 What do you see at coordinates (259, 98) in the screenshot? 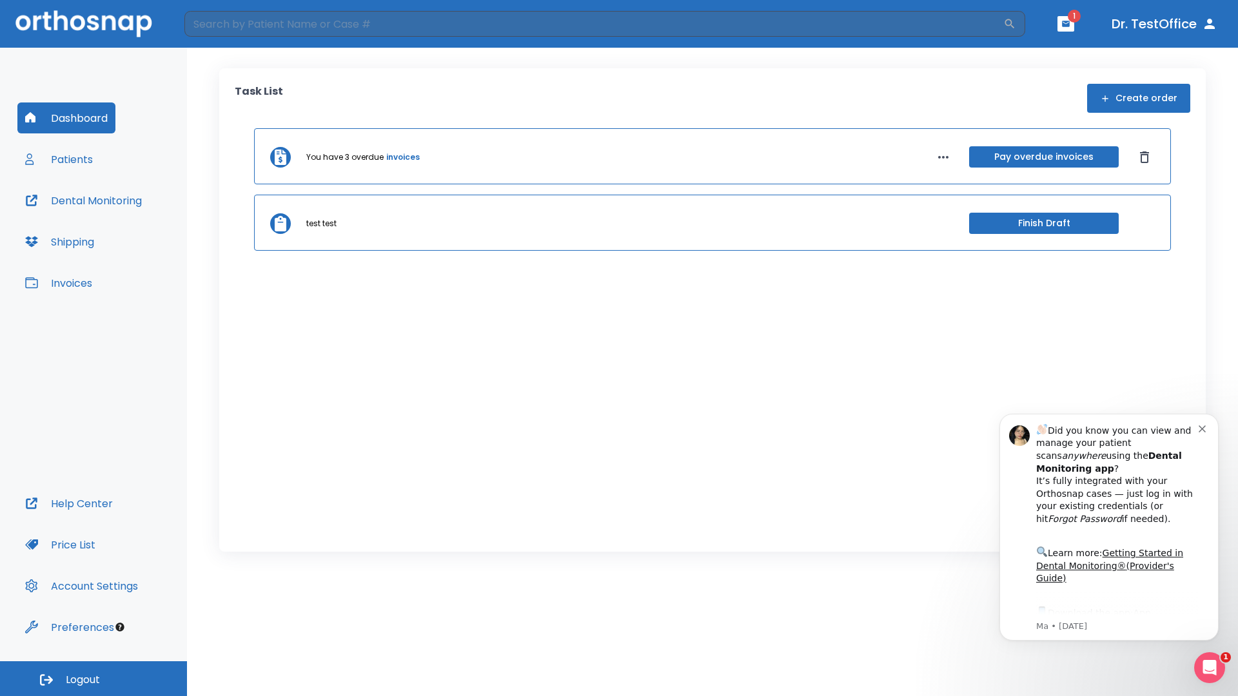
I see `p: Task List` at bounding box center [259, 98].